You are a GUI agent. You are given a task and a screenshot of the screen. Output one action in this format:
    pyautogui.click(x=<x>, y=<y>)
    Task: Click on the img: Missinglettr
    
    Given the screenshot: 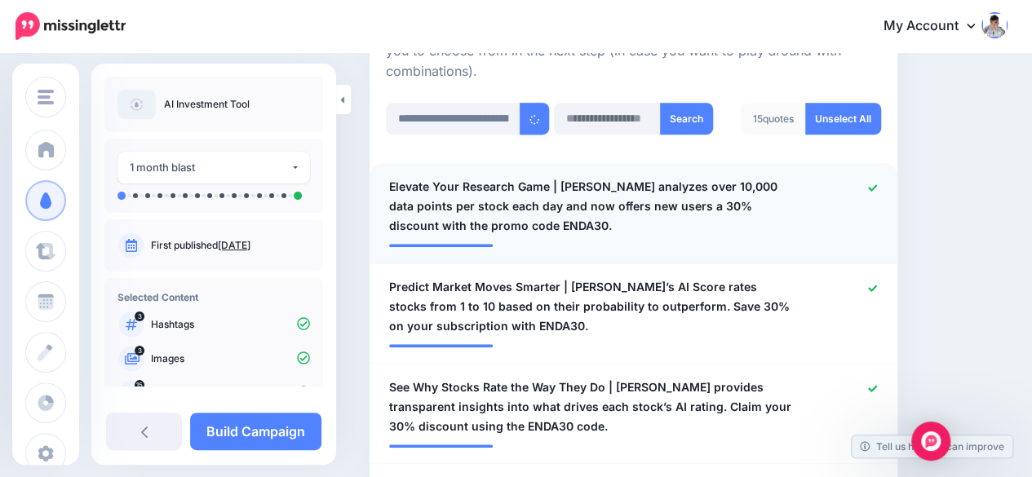 What is the action you would take?
    pyautogui.click(x=70, y=26)
    